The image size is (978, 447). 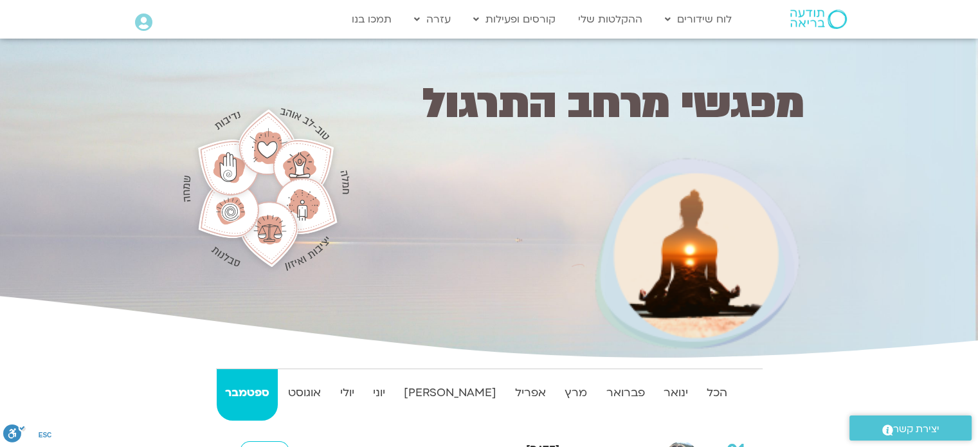 I want to click on a: פברואר, so click(x=625, y=395).